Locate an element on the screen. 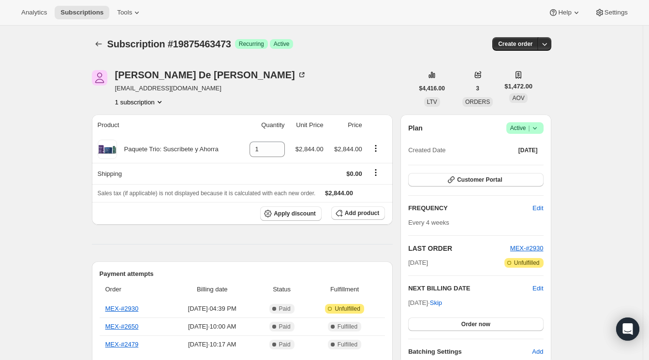 The image size is (649, 360). button: Skip is located at coordinates (436, 303).